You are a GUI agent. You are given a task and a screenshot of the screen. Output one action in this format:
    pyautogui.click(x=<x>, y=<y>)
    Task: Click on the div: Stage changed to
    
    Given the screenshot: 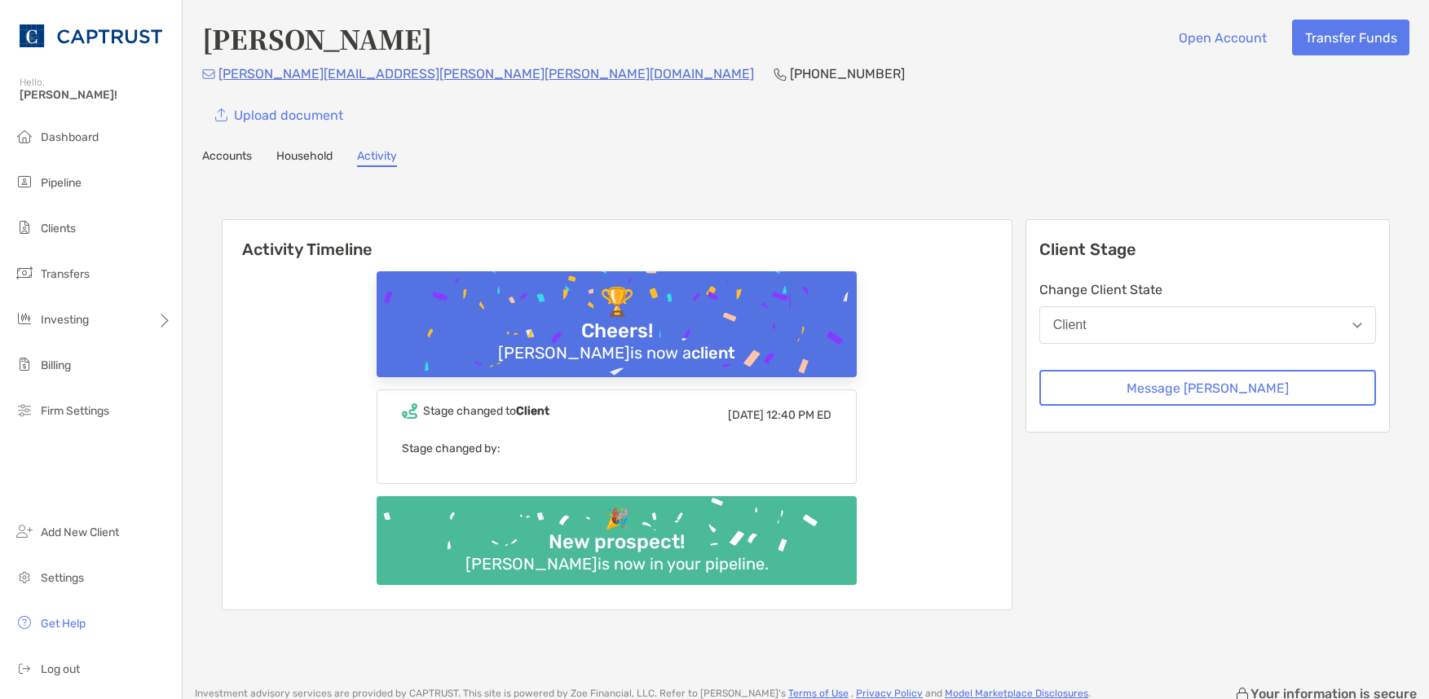 What is the action you would take?
    pyautogui.click(x=486, y=411)
    